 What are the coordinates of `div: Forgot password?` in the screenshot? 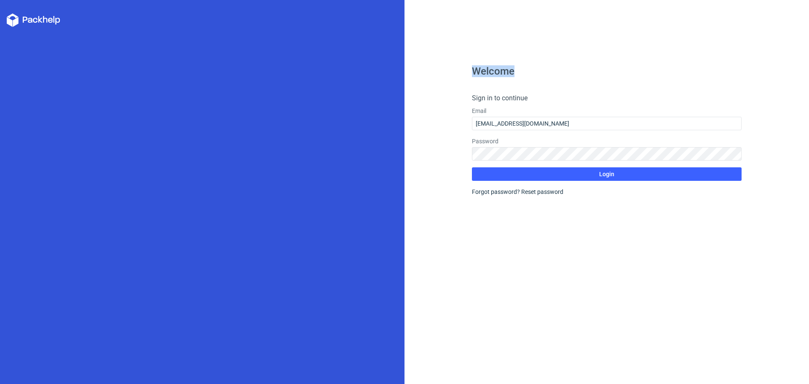 It's located at (607, 192).